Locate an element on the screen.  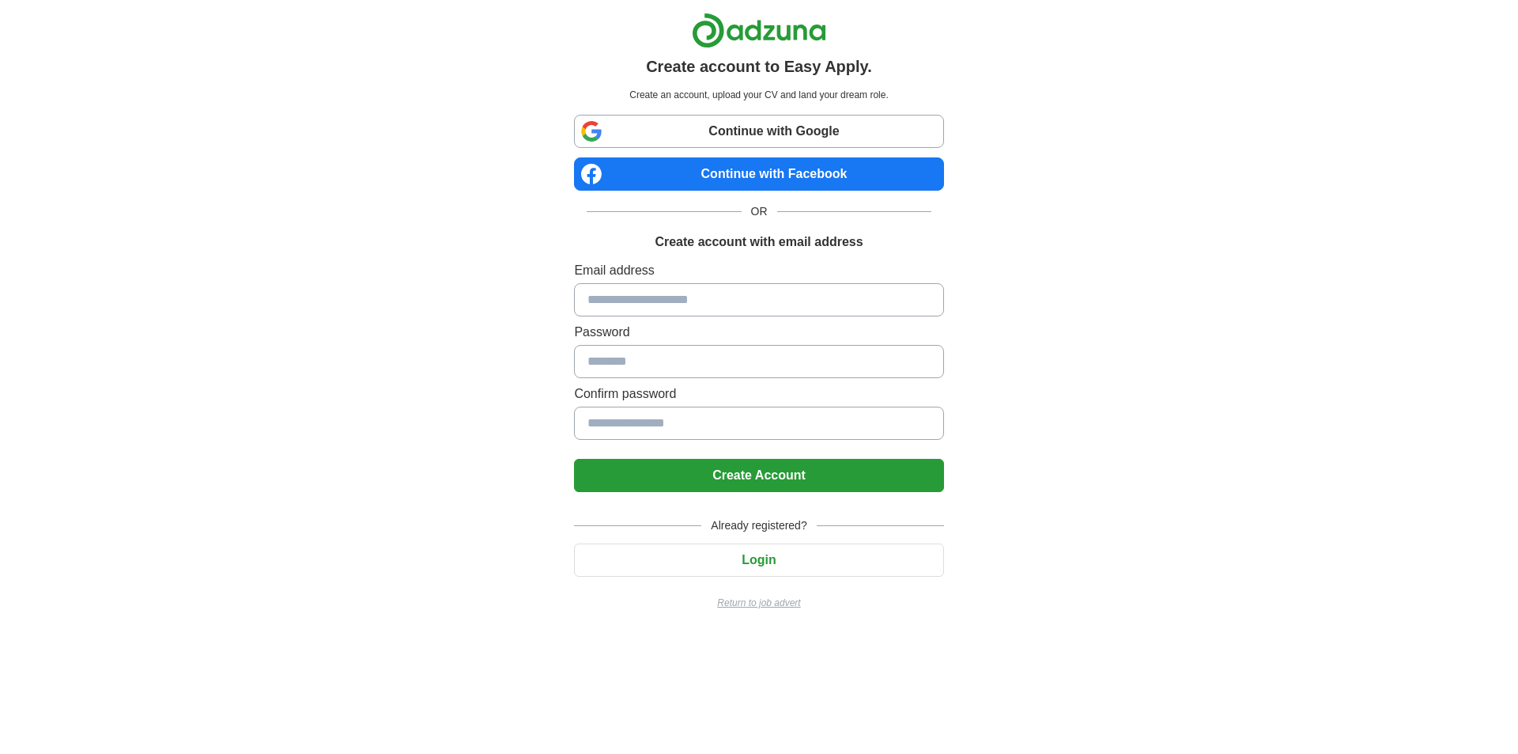
button: Create Account is located at coordinates (758, 475).